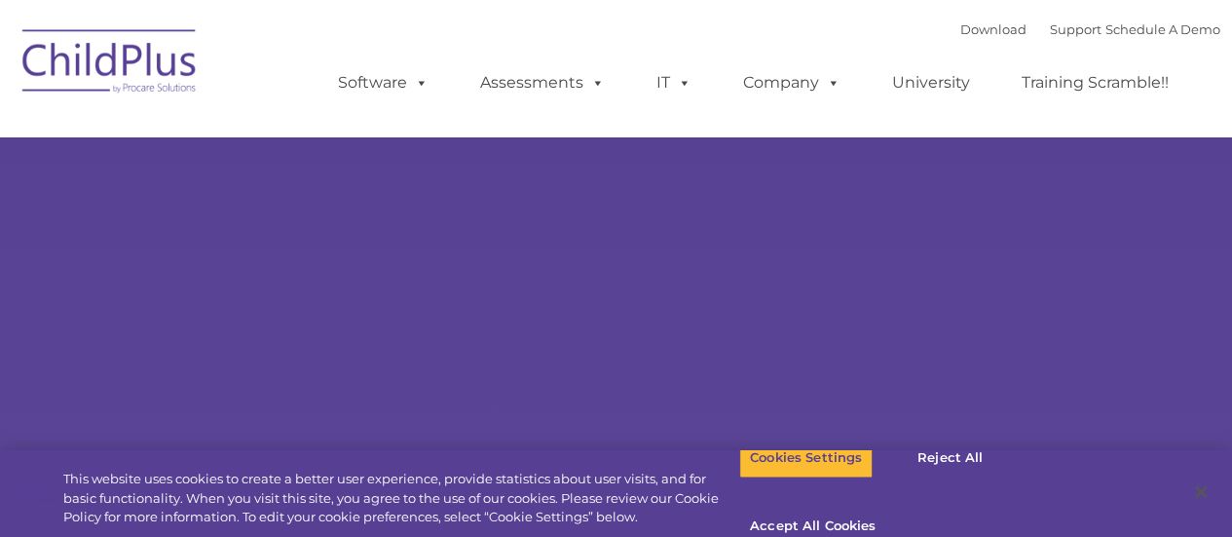 This screenshot has height=537, width=1232. I want to click on a: Training Scramble!!, so click(1094, 83).